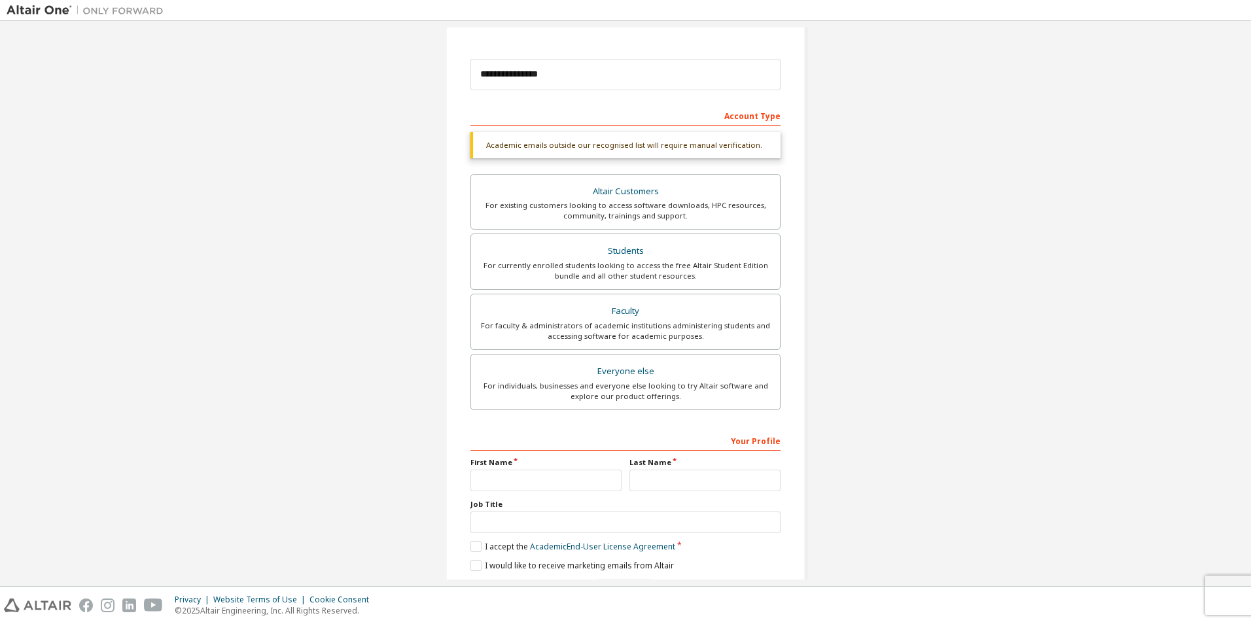  Describe the element at coordinates (625, 251) in the screenshot. I see `div: Students` at that location.